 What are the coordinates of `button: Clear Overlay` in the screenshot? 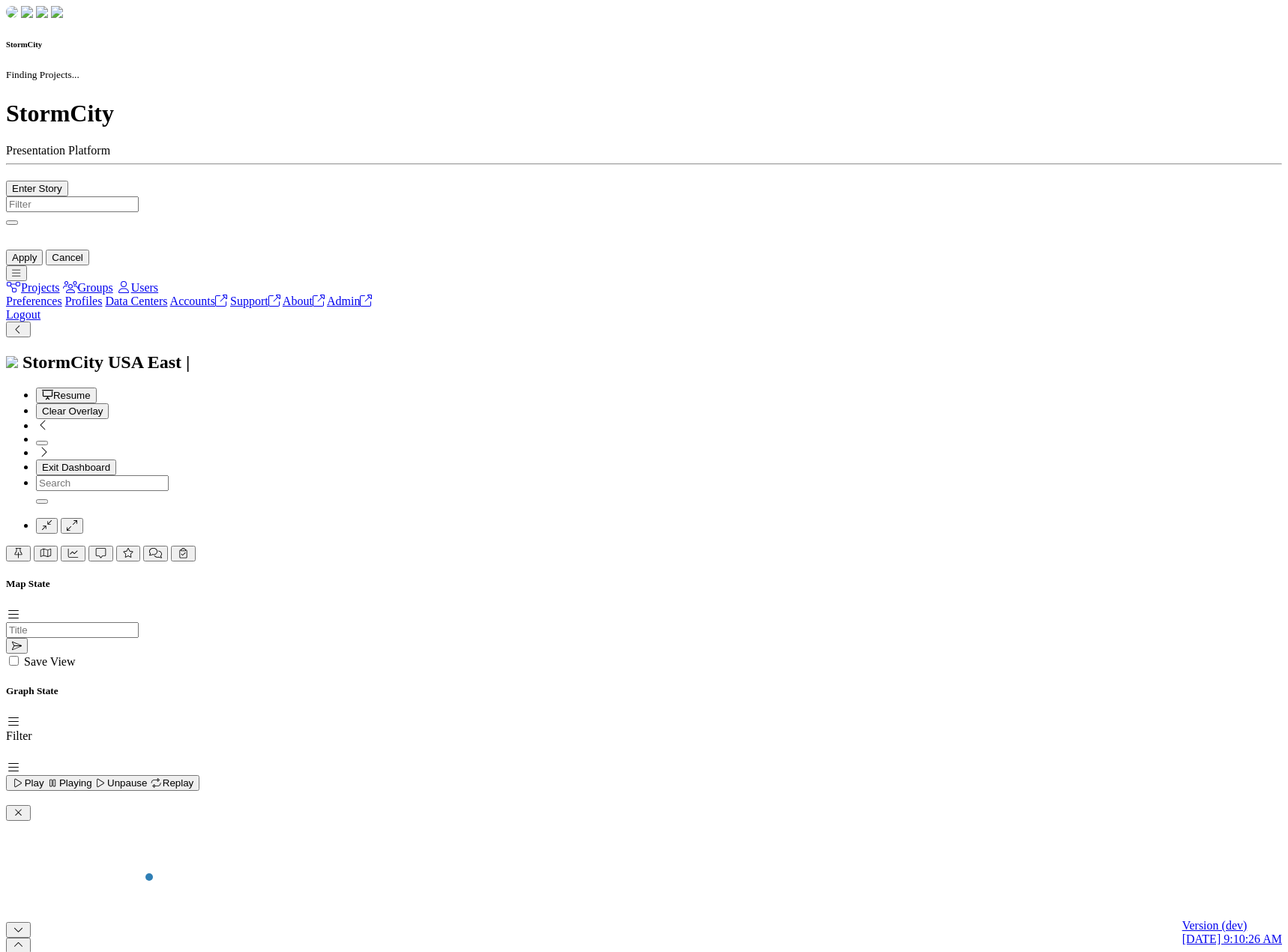 It's located at (72, 410).